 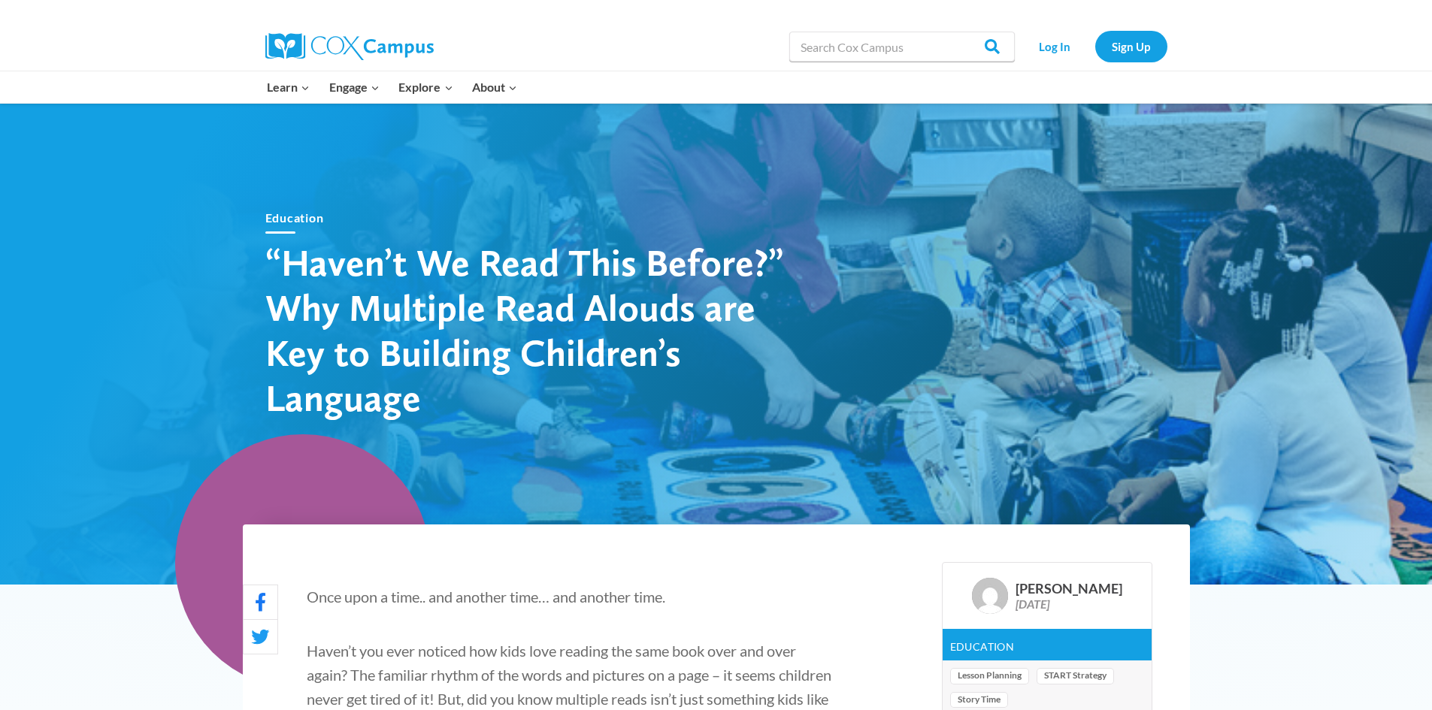 I want to click on img: Cox Campus, so click(x=350, y=47).